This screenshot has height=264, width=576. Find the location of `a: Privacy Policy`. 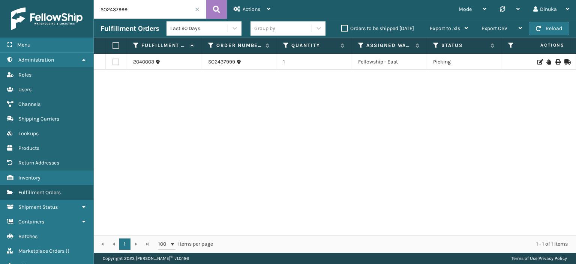

a: Privacy Policy is located at coordinates (553, 258).